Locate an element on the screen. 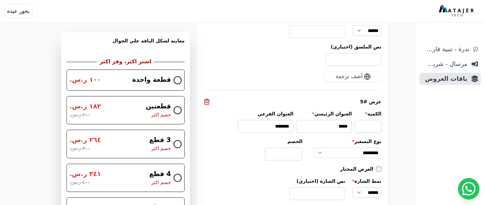  span: مرسال - شريط دعاية is located at coordinates (445, 64).